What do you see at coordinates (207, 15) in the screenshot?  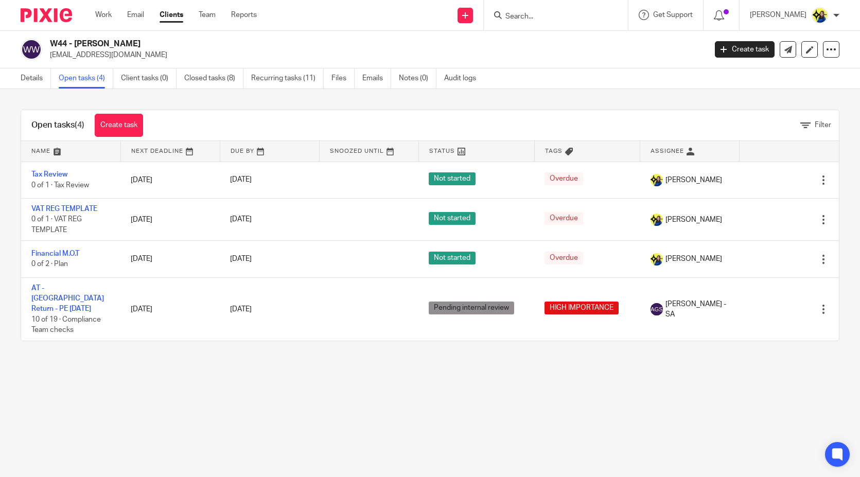 I see `a: Team` at bounding box center [207, 15].